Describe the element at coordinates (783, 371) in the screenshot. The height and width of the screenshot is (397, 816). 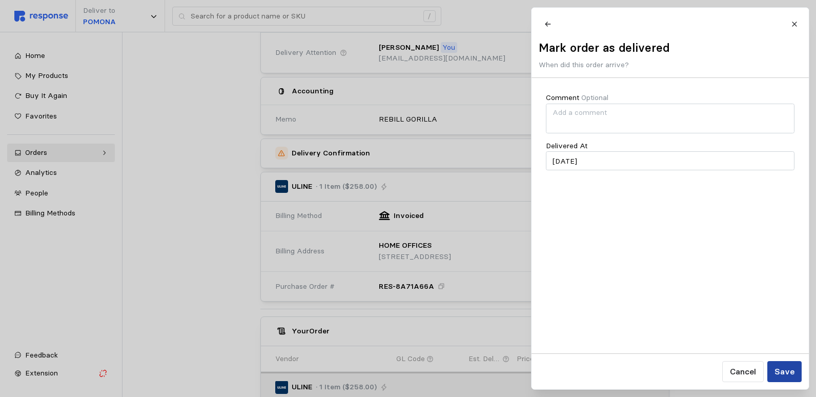
I see `button: Save` at that location.